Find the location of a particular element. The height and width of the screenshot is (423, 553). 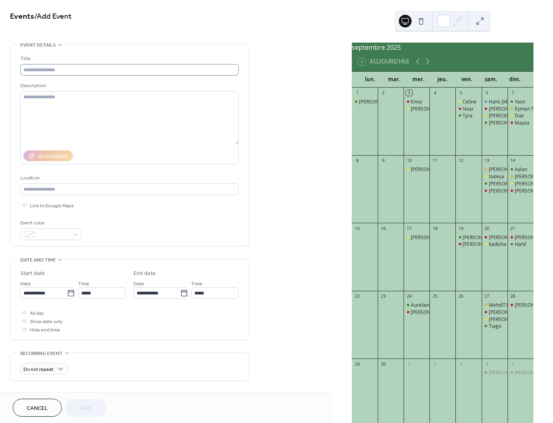

span: Time is located at coordinates (197, 284).